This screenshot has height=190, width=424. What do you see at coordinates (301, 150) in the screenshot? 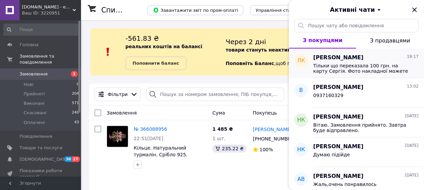
I see `span: нк` at bounding box center [301, 150].